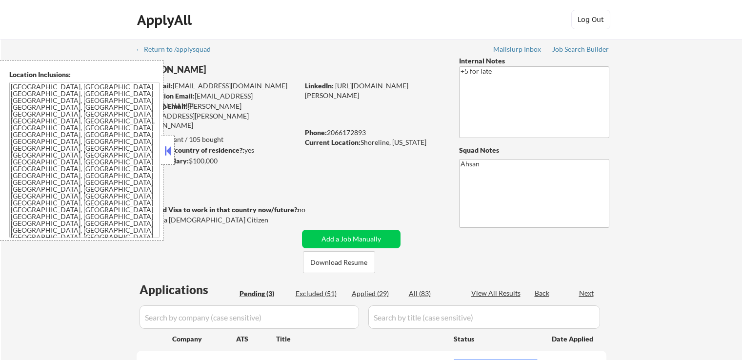  I want to click on a: Job Search Builder, so click(581, 50).